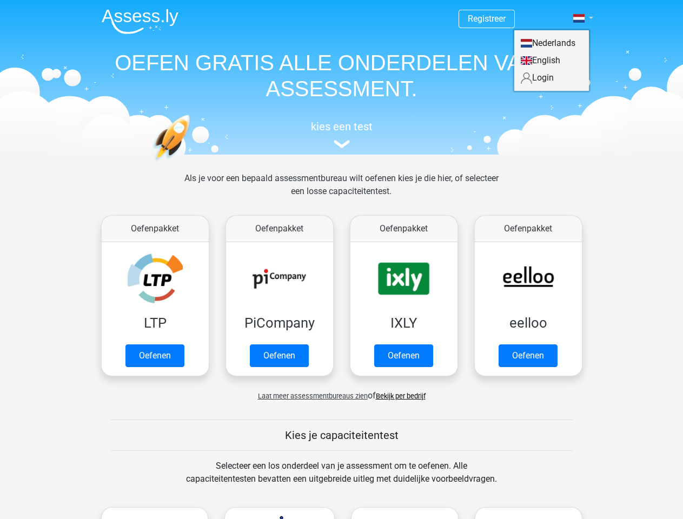 This screenshot has width=683, height=519. What do you see at coordinates (552, 61) in the screenshot?
I see `a: English` at bounding box center [552, 61].